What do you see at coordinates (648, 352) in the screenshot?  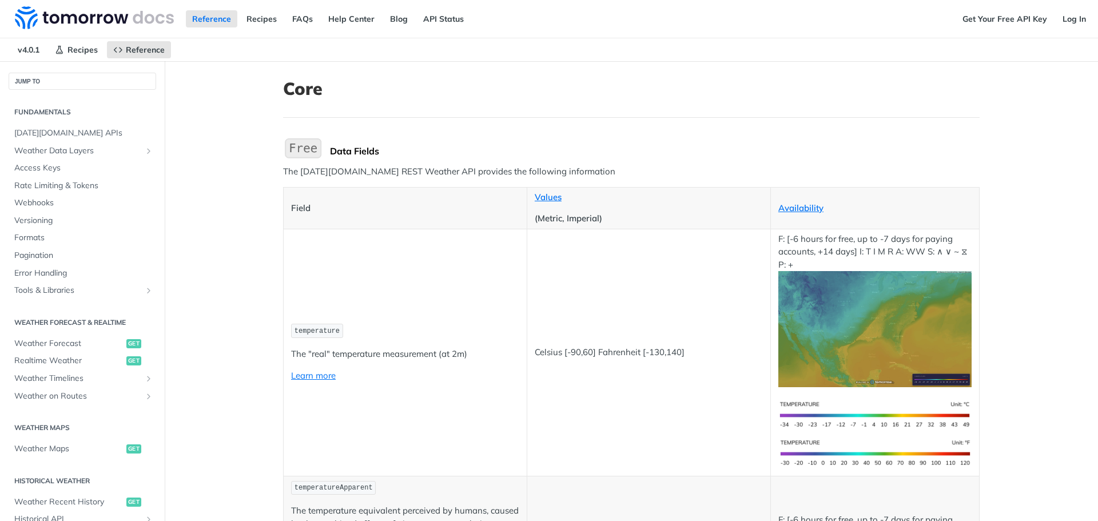 I see `p: Celsius [-90,60] Fahrenheit [-130,140]` at bounding box center [648, 352].